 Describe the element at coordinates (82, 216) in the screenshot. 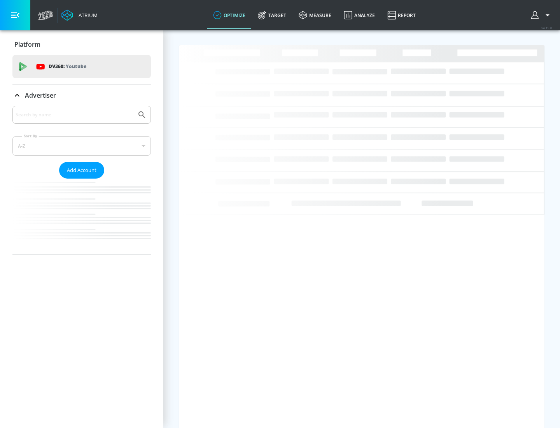

I see `nav: list of Advertiser` at that location.